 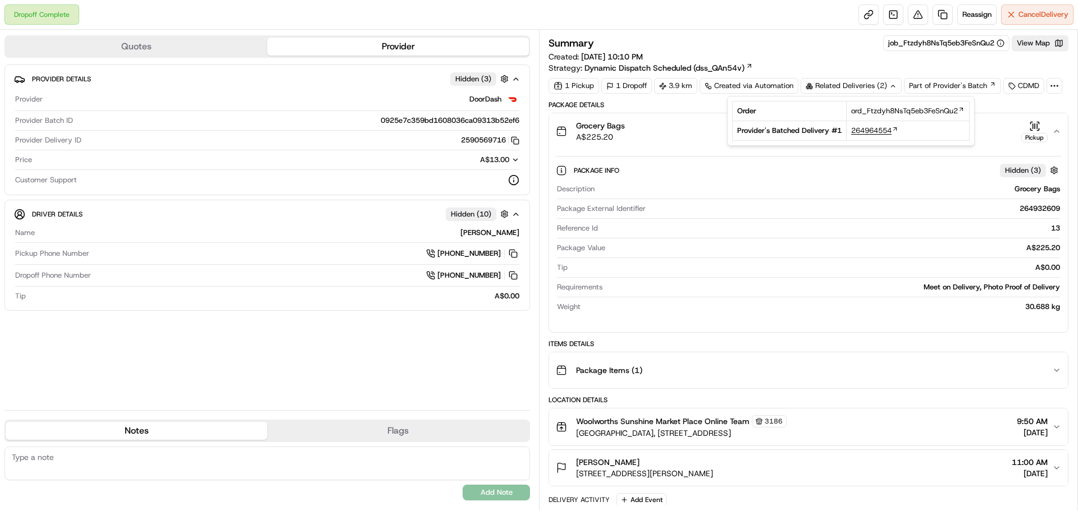 What do you see at coordinates (575, 189) in the screenshot?
I see `span: Description` at bounding box center [575, 189].